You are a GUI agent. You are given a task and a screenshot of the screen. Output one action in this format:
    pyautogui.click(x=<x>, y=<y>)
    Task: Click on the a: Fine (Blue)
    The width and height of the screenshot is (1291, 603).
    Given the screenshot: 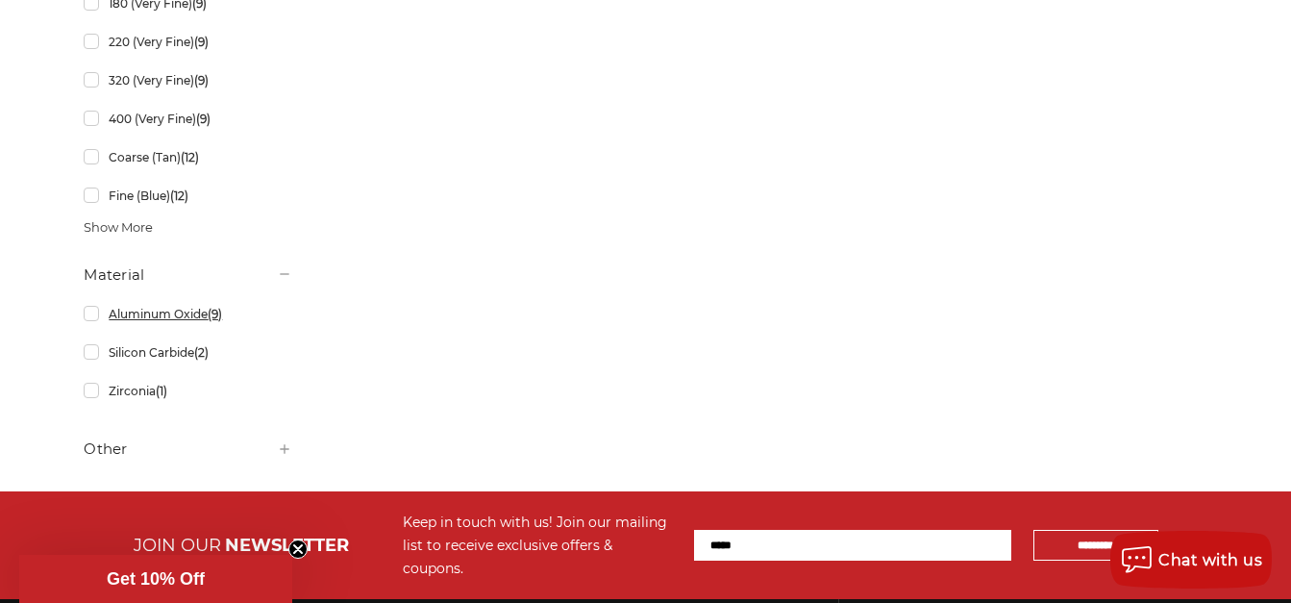 What is the action you would take?
    pyautogui.click(x=187, y=195)
    